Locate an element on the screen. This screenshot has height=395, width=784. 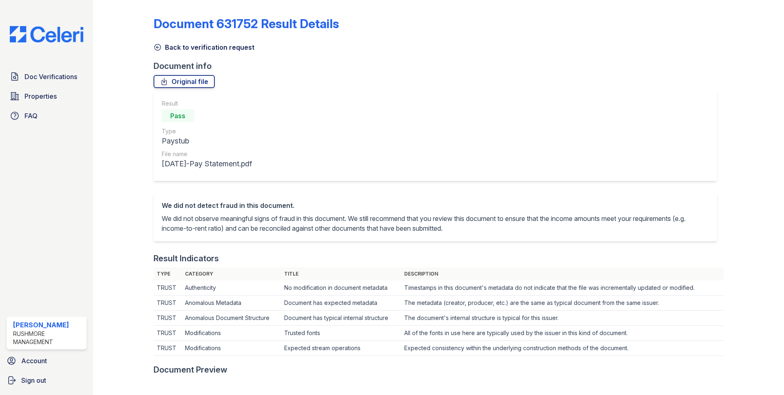
td: Expected consistency within the underlying construction methods of the document. is located at coordinates (562, 349).